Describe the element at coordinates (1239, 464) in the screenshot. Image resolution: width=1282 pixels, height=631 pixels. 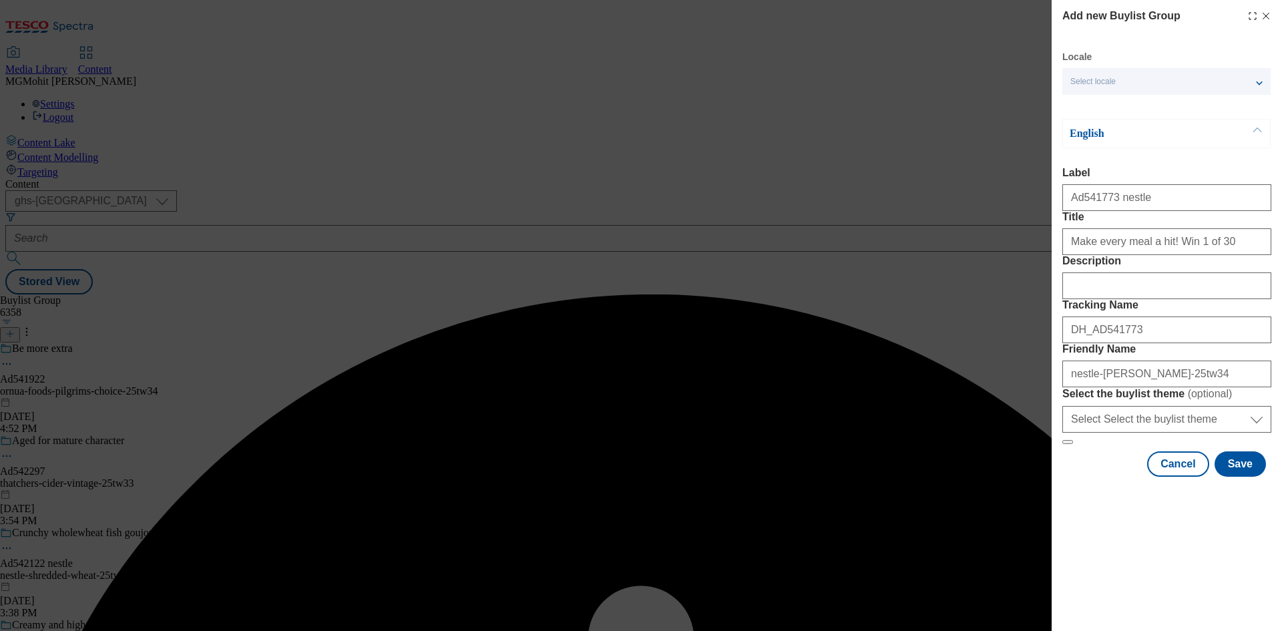
I see `button: Save` at that location.